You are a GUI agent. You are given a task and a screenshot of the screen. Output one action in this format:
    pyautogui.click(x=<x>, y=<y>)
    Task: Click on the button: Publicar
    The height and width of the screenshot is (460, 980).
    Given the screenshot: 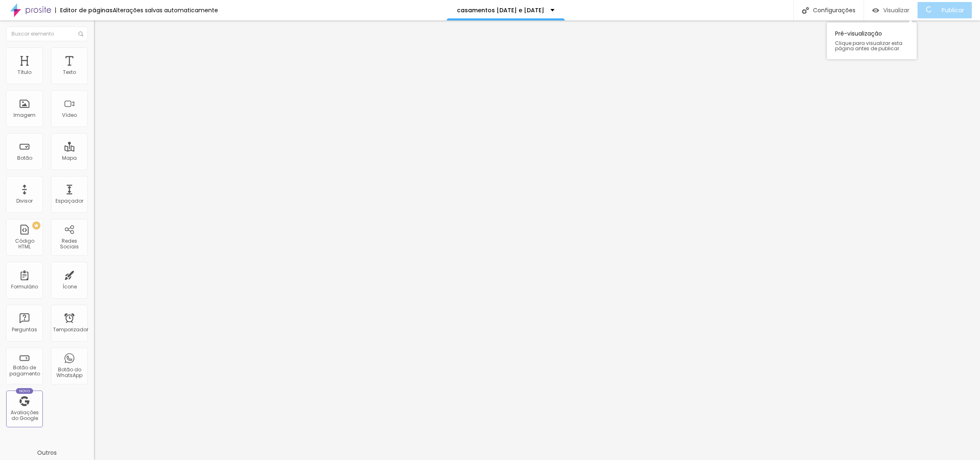 What is the action you would take?
    pyautogui.click(x=944, y=10)
    